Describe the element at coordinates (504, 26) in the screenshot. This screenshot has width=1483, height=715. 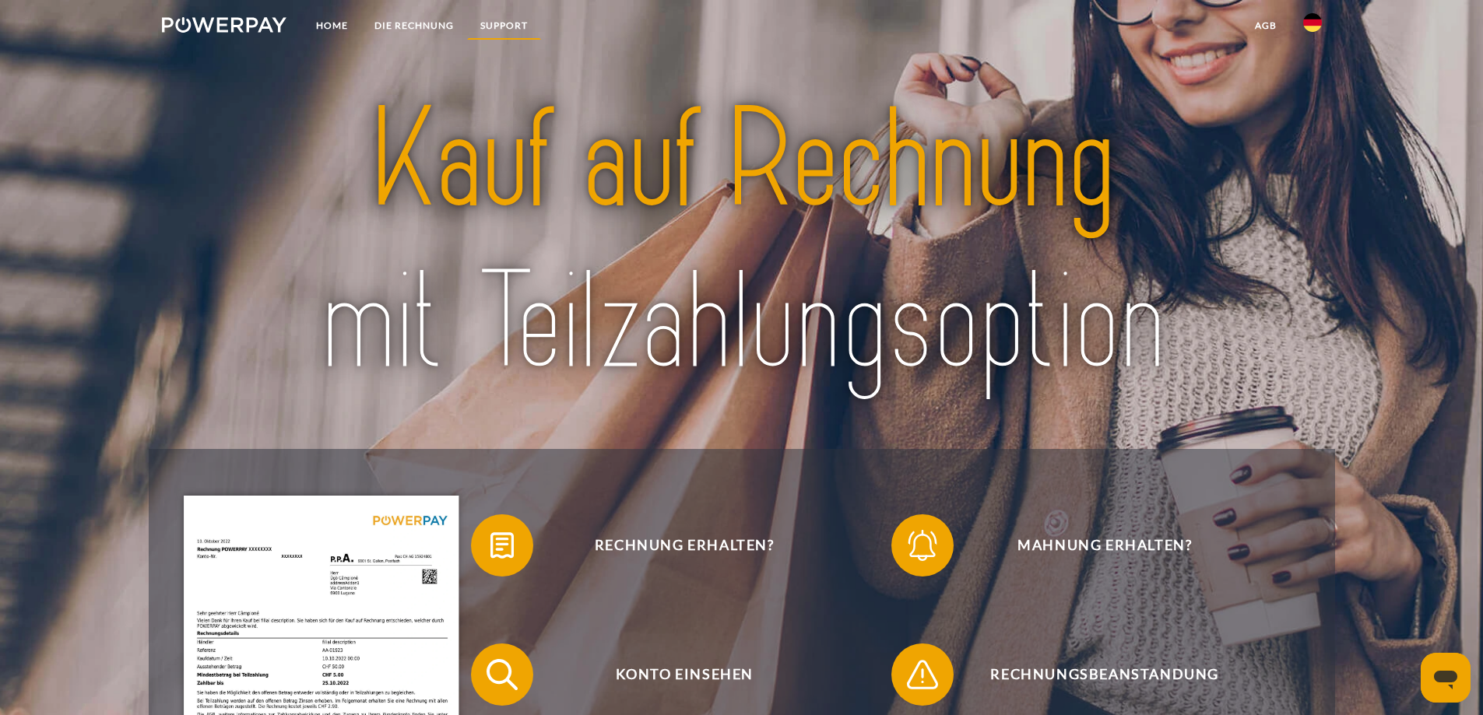
I see `a: SUPPORT` at that location.